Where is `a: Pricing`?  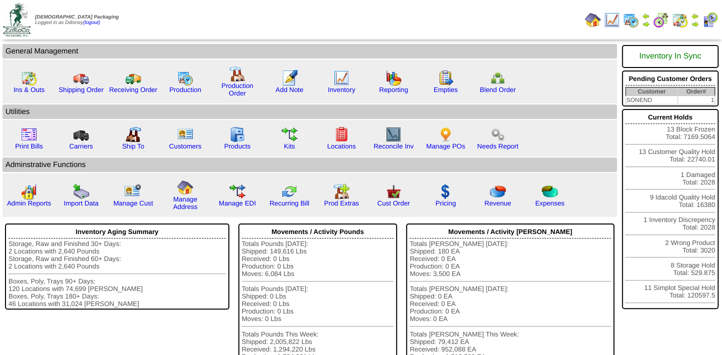 a: Pricing is located at coordinates (445, 203).